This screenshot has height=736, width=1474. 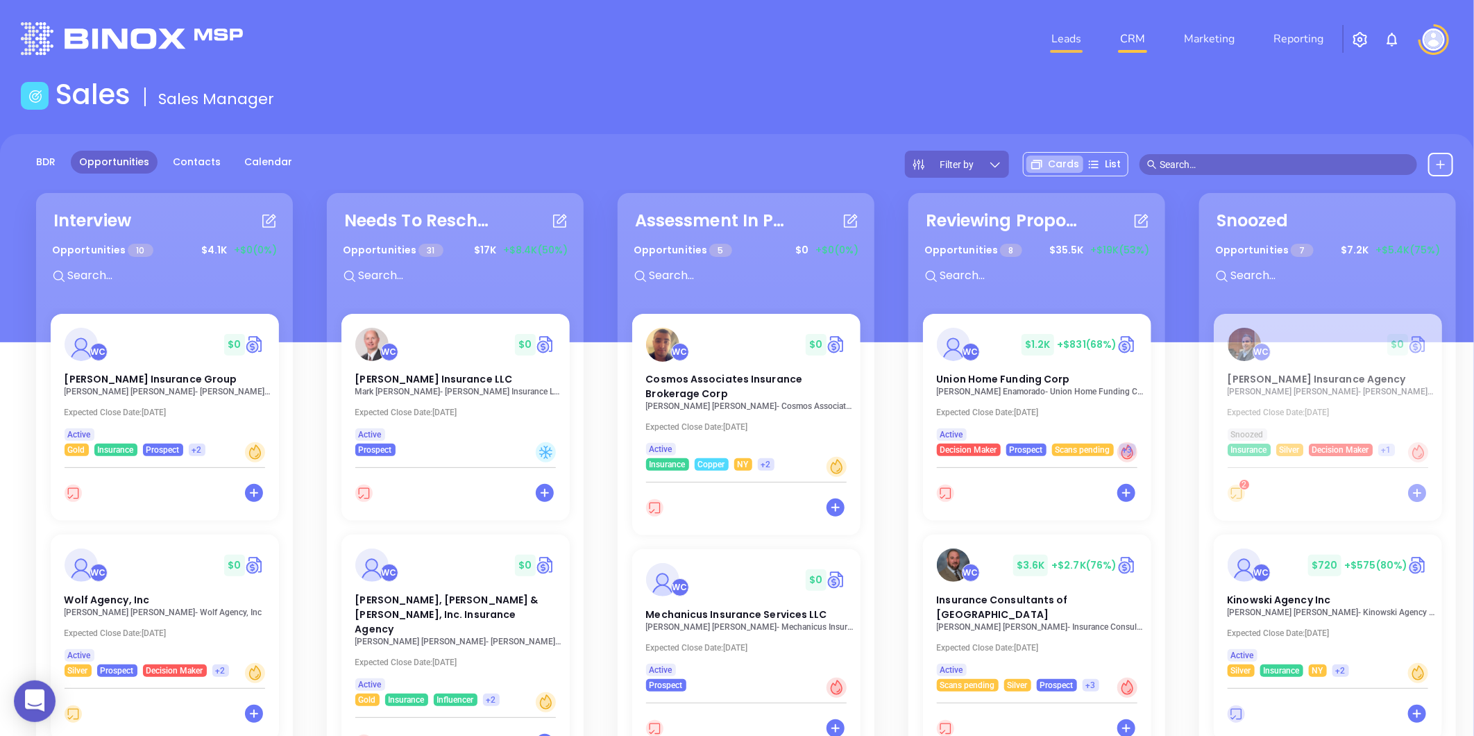 What do you see at coordinates (81, 344) in the screenshot?
I see `img: Anderson Insurance Group` at bounding box center [81, 344].